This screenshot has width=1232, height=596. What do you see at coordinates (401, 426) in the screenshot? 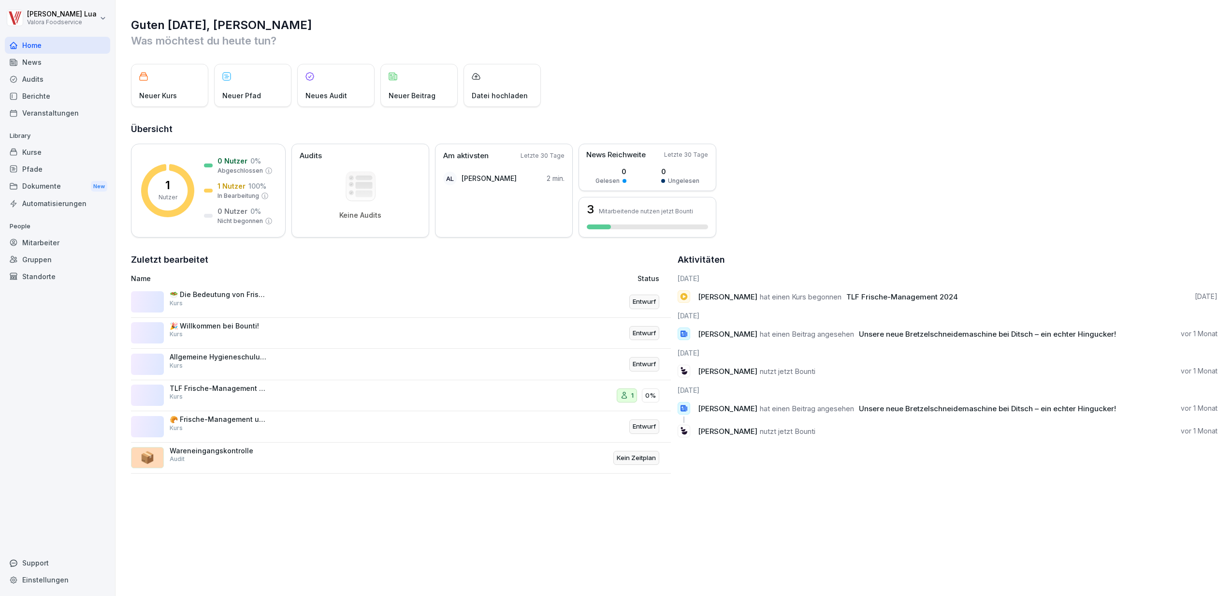
I see `a: 🥐 Frische-Management und Qualitätsstandards bei BackWERKKursEntwurf` at bounding box center [401, 426].